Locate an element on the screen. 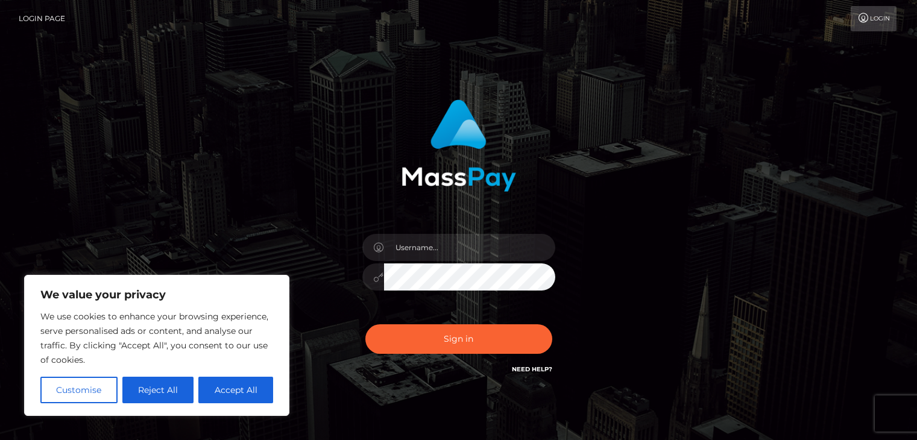 Image resolution: width=917 pixels, height=440 pixels. button: Sign in is located at coordinates (459, 339).